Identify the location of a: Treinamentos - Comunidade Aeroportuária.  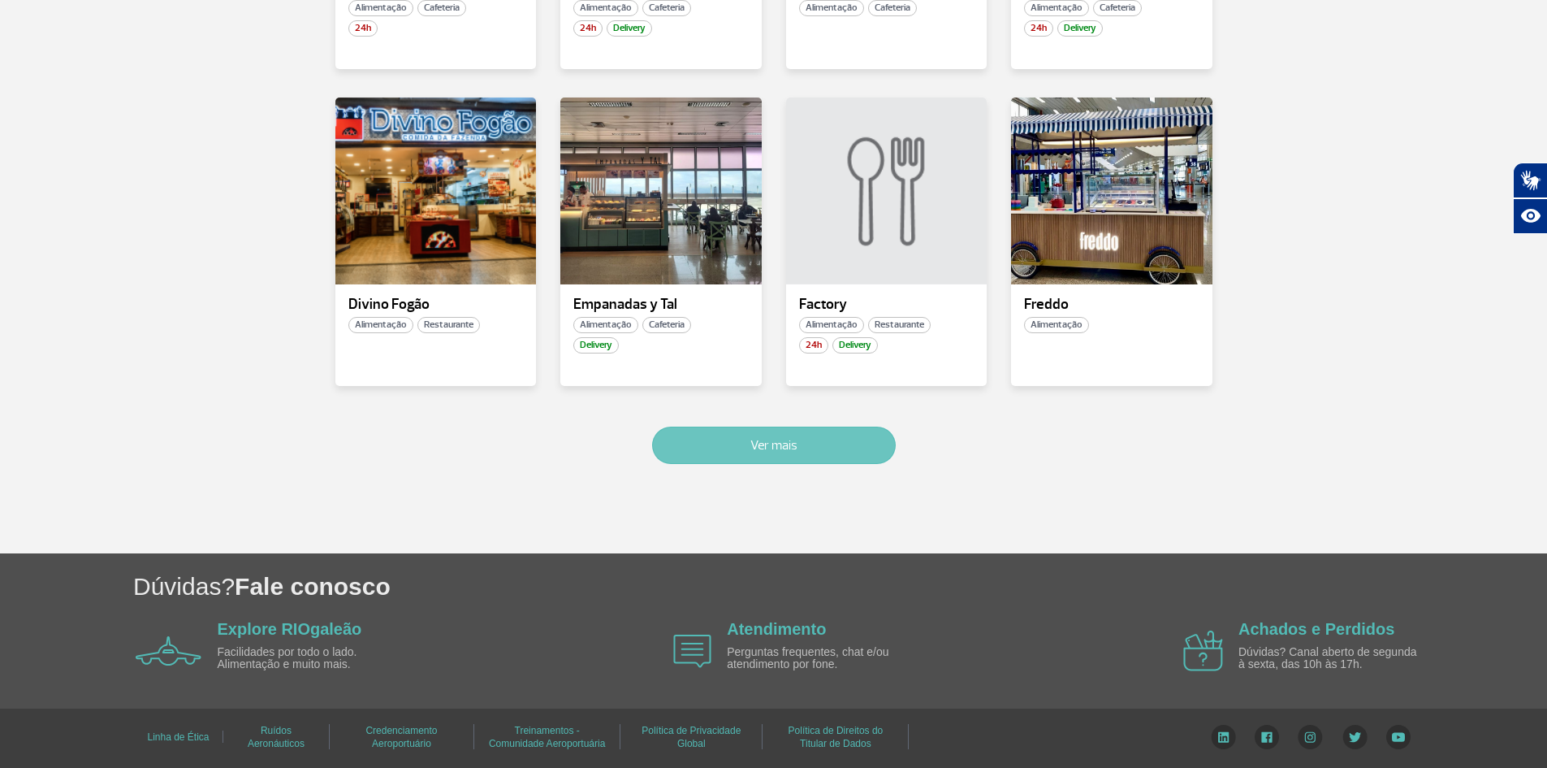
(547, 736).